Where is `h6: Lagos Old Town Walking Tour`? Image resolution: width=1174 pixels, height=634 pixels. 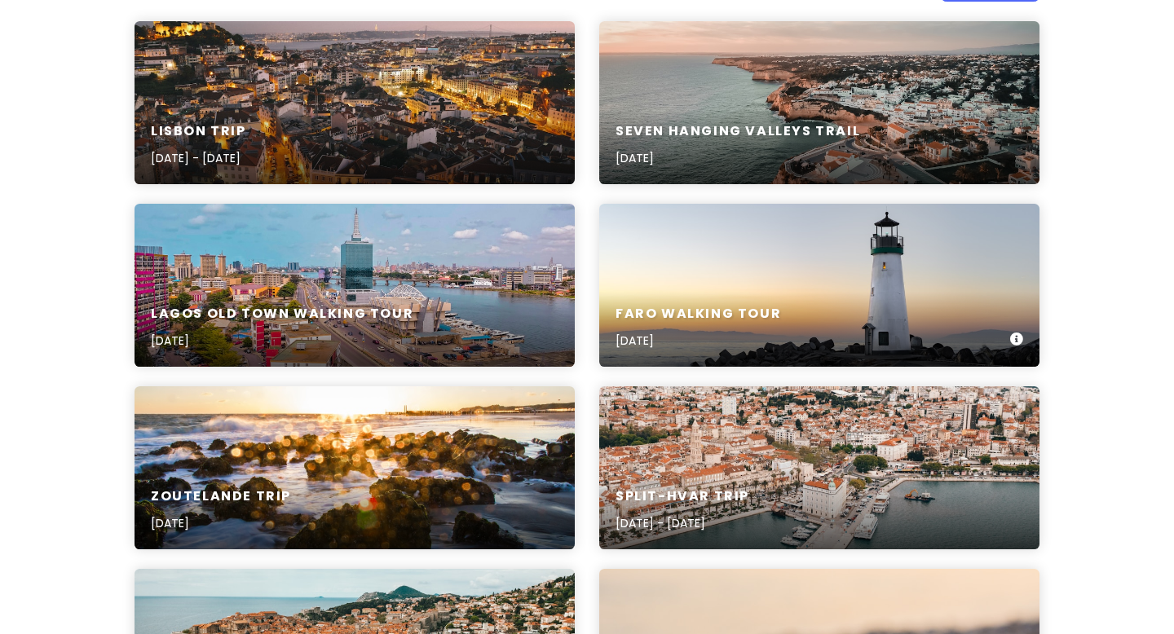 h6: Lagos Old Town Walking Tour is located at coordinates (282, 314).